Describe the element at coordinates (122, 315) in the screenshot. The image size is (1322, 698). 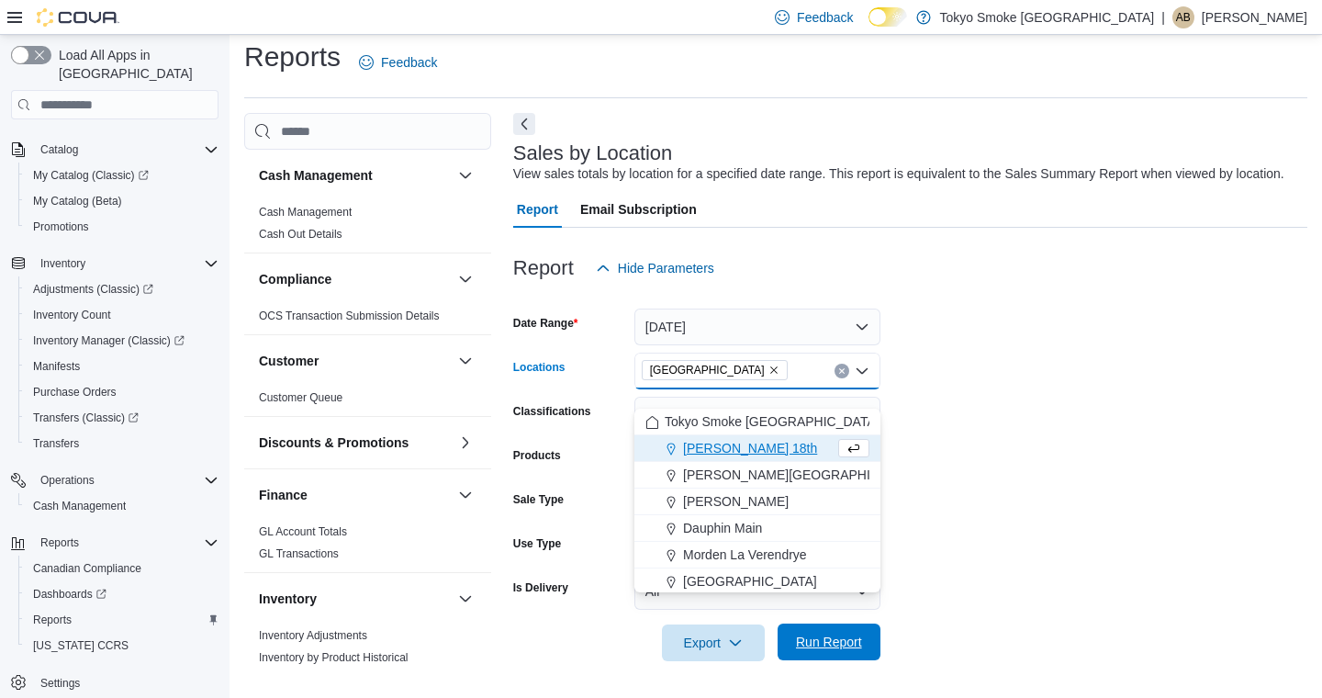
I see `button: Inventory Count` at that location.